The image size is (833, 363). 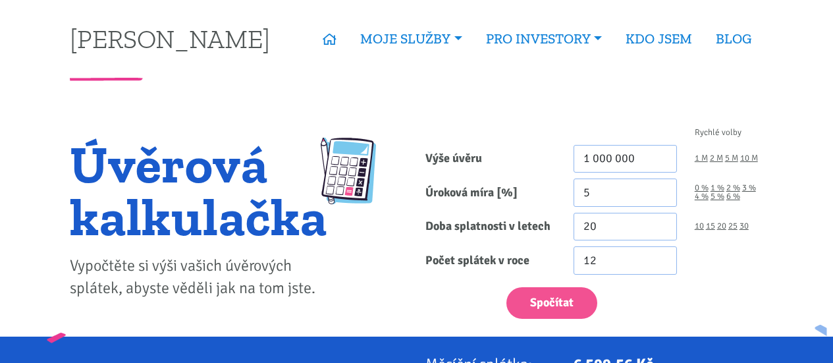 I want to click on a: 4 %, so click(x=701, y=196).